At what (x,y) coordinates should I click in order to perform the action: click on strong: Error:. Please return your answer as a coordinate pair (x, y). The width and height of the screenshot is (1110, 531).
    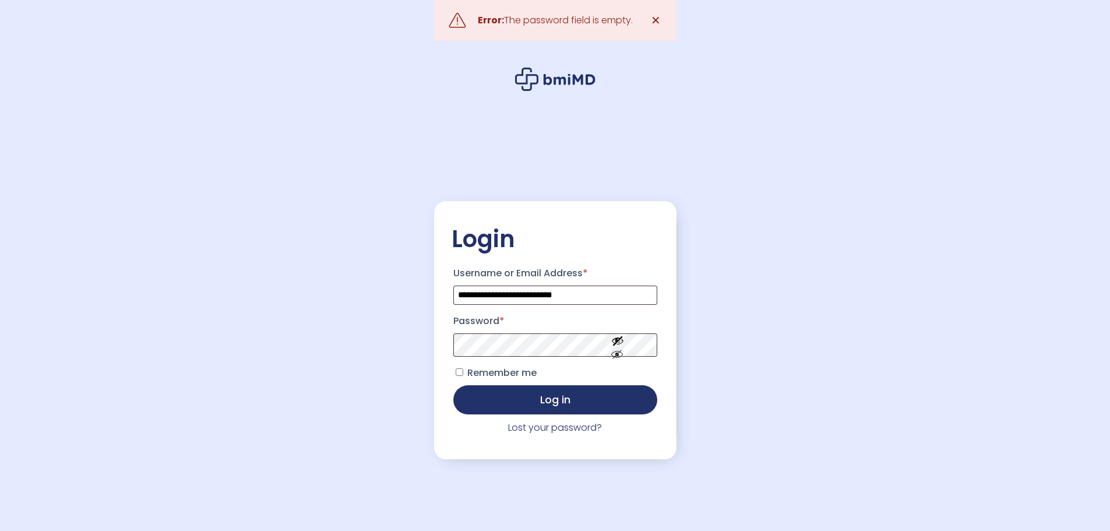
    Looking at the image, I should click on (491, 20).